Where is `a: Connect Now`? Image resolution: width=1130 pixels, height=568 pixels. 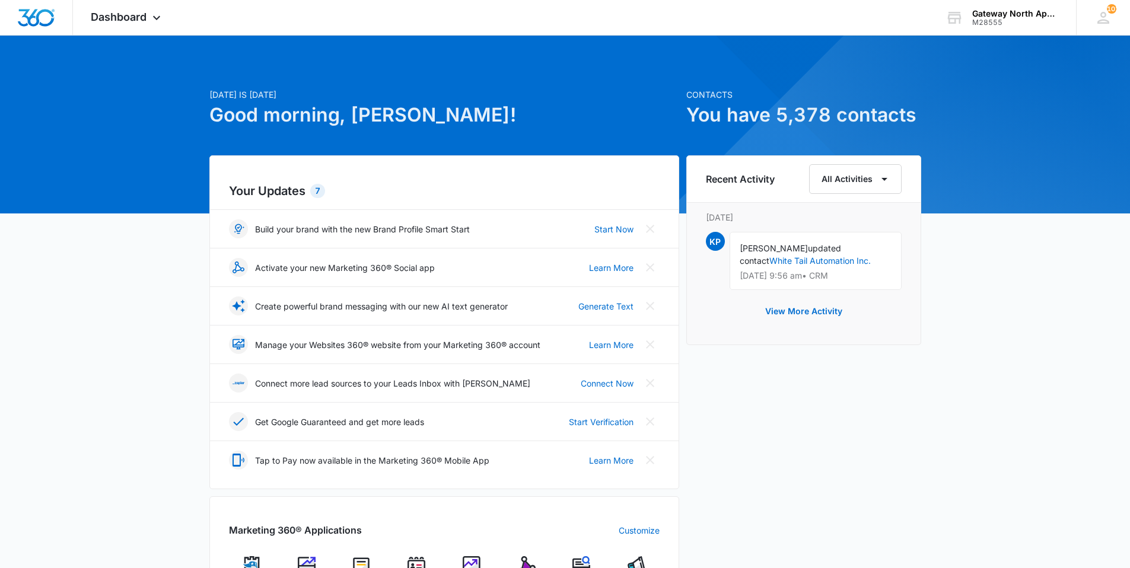
a: Connect Now is located at coordinates (607, 383).